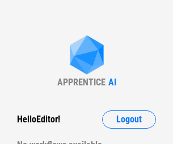 The height and width of the screenshot is (144, 173). What do you see at coordinates (129, 119) in the screenshot?
I see `button: Logout` at bounding box center [129, 119].